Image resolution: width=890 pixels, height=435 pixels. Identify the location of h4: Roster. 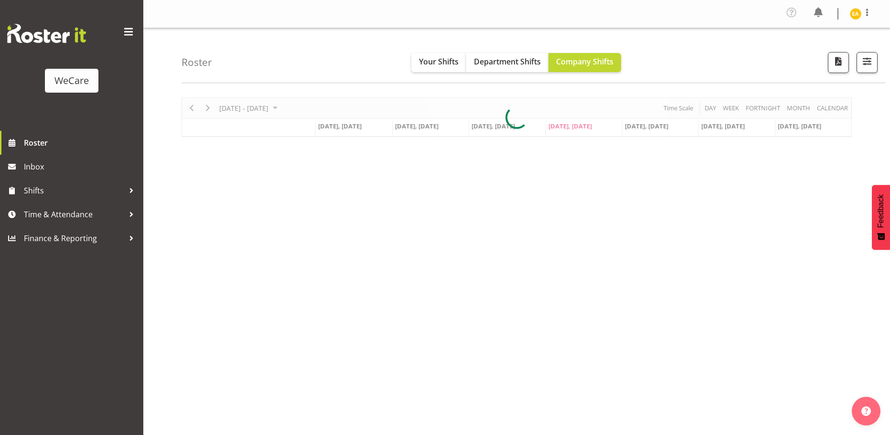
(197, 62).